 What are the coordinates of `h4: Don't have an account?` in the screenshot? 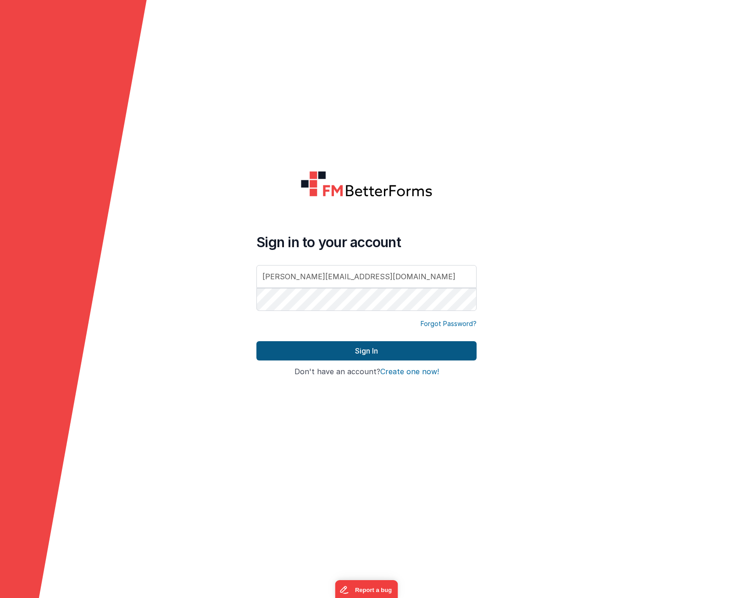 It's located at (366, 372).